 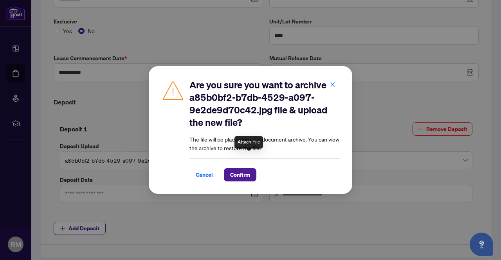 I want to click on h2: Are you sure you want to archive a85b0bf2-b7db-4529-a097-9e2de9d70c42.jpg file & upload the new f..., so click(x=265, y=104).